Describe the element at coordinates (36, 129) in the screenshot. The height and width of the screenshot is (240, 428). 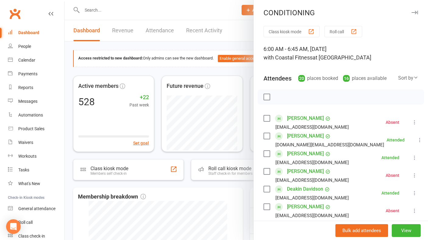
I see `a: Product Sales` at that location.